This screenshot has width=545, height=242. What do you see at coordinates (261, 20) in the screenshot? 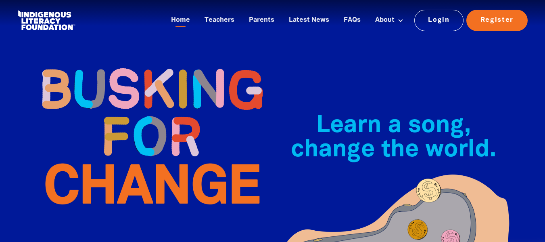
I see `a: Parents` at bounding box center [261, 20].